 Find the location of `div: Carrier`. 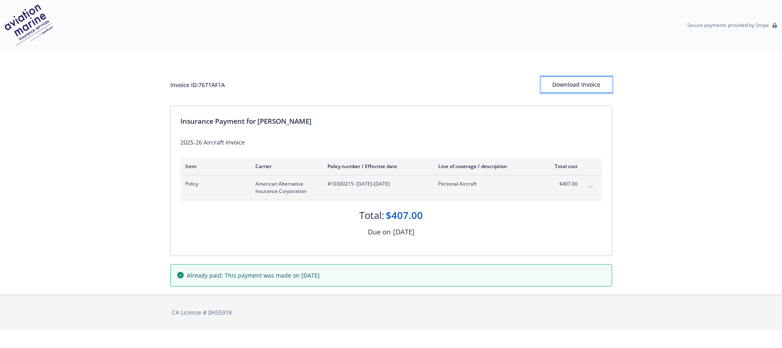

div: Carrier is located at coordinates (285, 166).